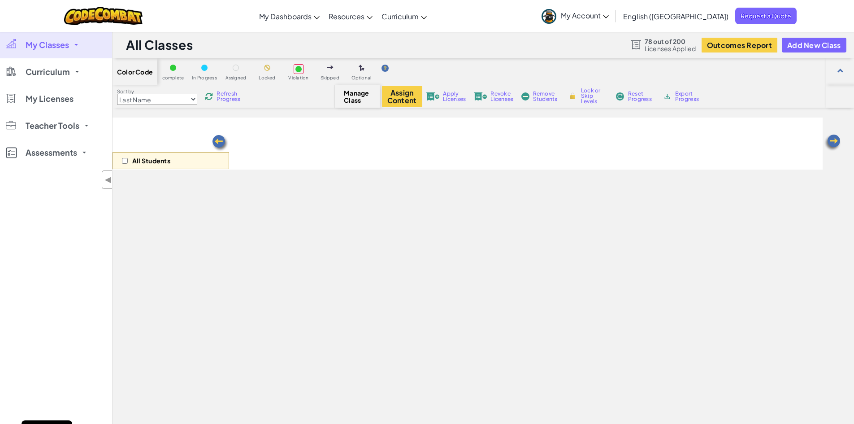 Image resolution: width=854 pixels, height=424 pixels. I want to click on span: Assigned, so click(236, 78).